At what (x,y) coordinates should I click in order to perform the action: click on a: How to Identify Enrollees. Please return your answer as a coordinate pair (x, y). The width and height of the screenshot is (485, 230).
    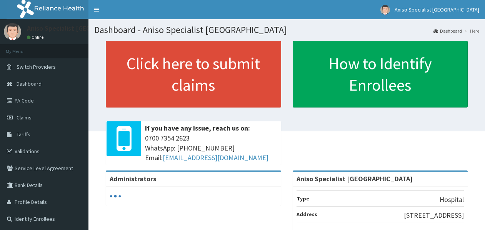
    Looking at the image, I should click on (380, 74).